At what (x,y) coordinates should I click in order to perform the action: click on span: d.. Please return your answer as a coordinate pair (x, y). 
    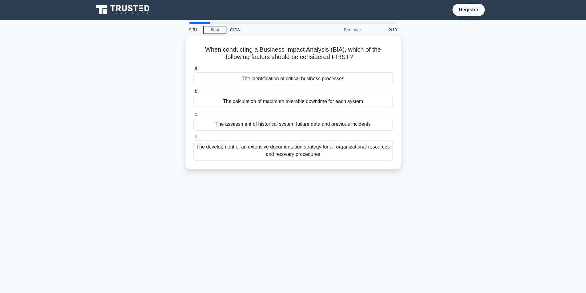
    Looking at the image, I should click on (197, 137).